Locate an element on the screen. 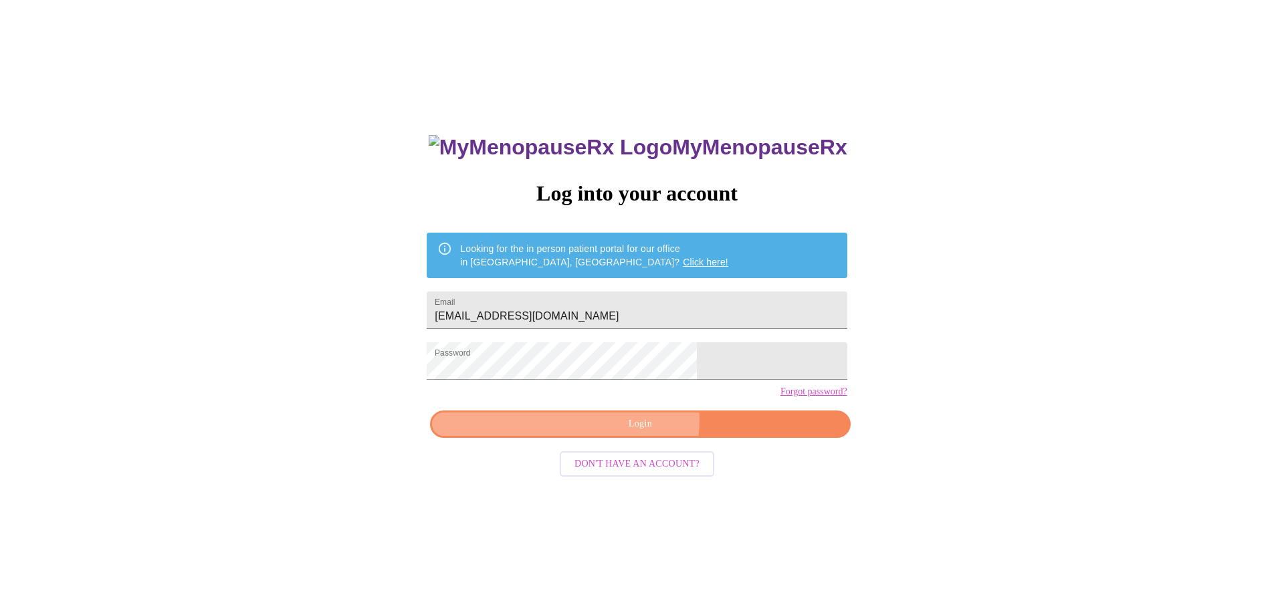 The width and height of the screenshot is (1274, 609). h3: Log into your account is located at coordinates (637, 193).